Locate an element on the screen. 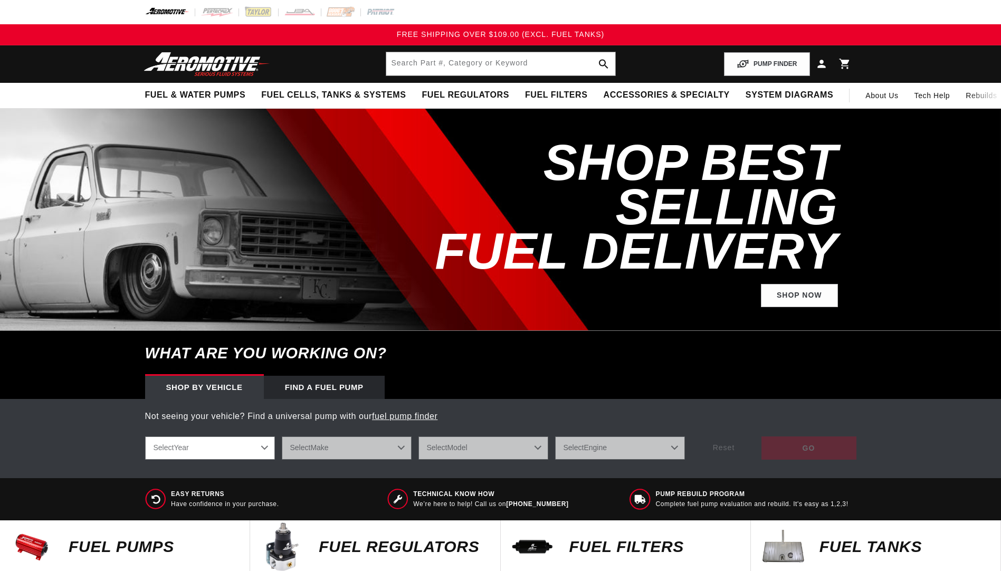 This screenshot has width=1001, height=571. a: Shop Now is located at coordinates (799, 295).